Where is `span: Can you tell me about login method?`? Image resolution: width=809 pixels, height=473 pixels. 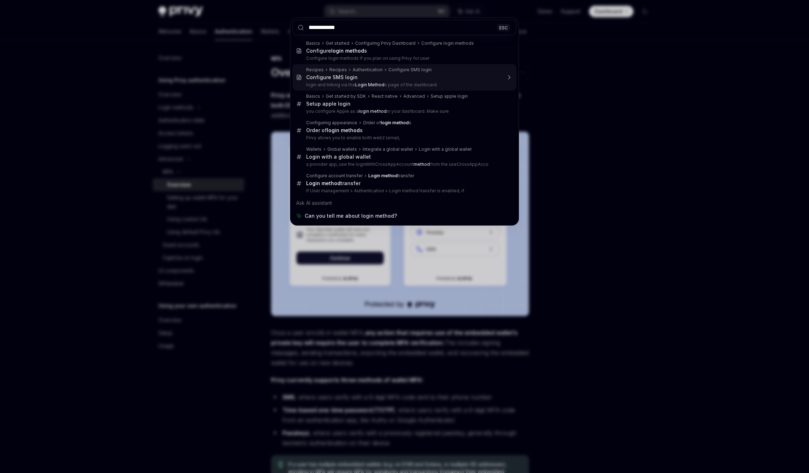
span: Can you tell me about login method? is located at coordinates (351, 216).